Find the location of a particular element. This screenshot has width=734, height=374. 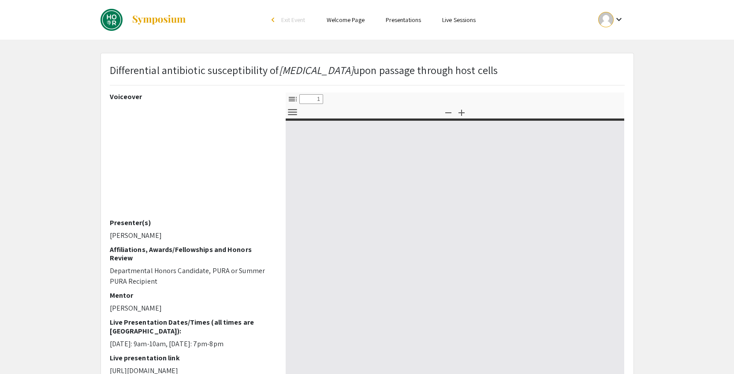

p: Differential antibiotic susceptibility of upon passage through host cells is located at coordinates (304, 70).